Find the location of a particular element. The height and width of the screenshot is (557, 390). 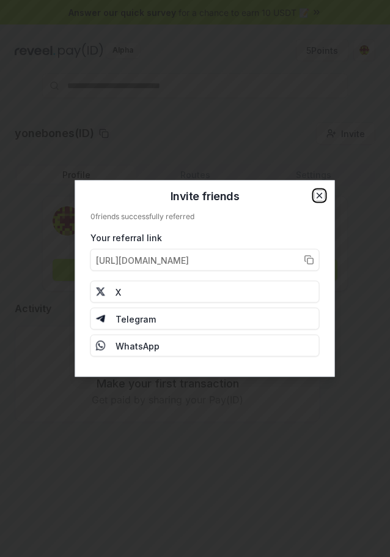

h2: Invite friends is located at coordinates (205, 196).